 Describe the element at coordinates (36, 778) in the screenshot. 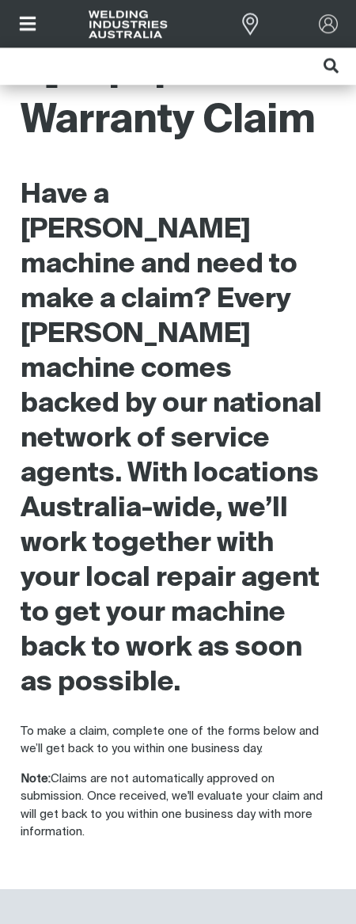

I see `strong: Note:` at that location.